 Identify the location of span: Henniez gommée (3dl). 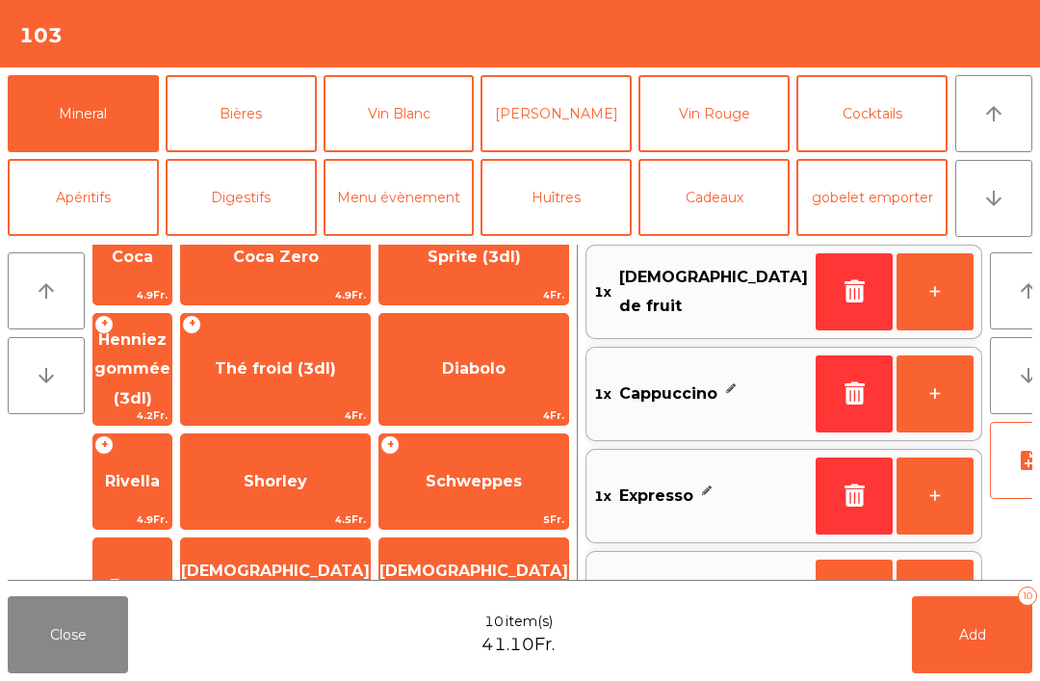
(132, 369).